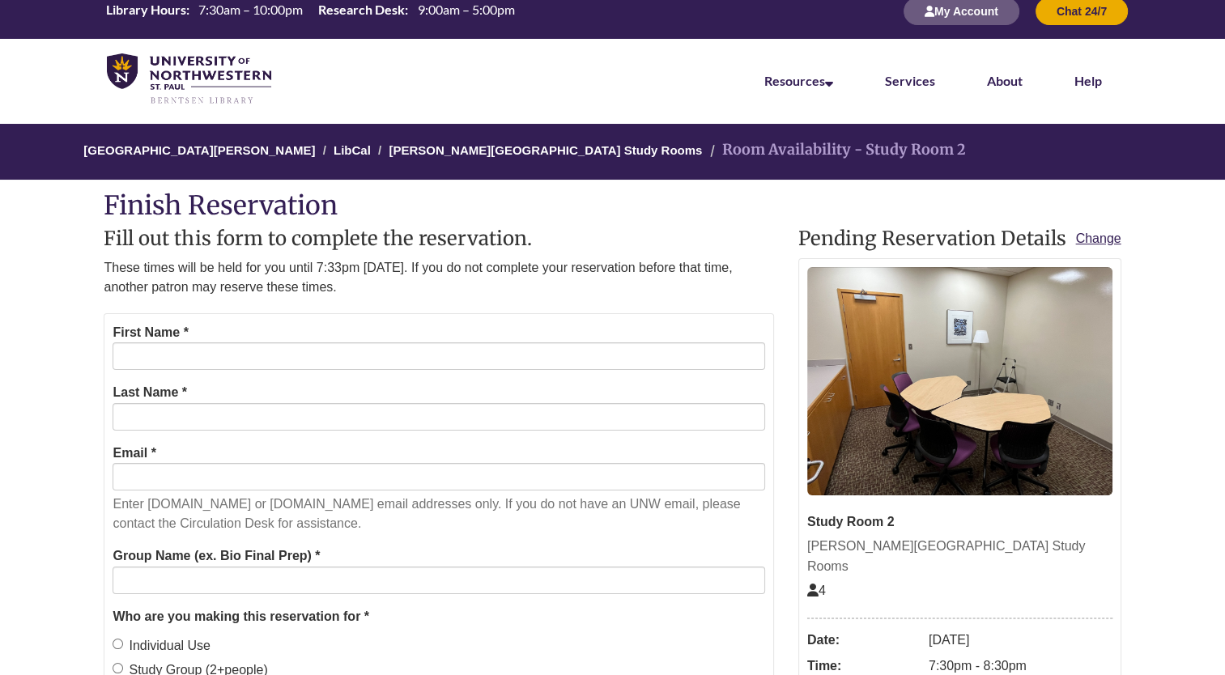  Describe the element at coordinates (150, 393) in the screenshot. I see `label: Last Name *` at that location.